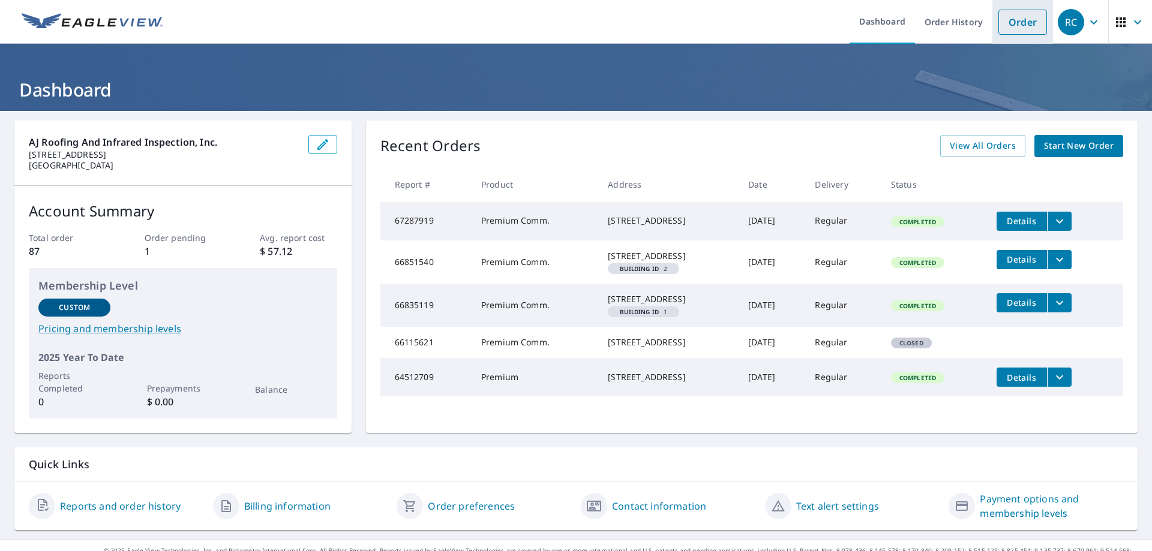 The height and width of the screenshot is (551, 1152). Describe the element at coordinates (426, 343) in the screenshot. I see `td: 66115621` at that location.